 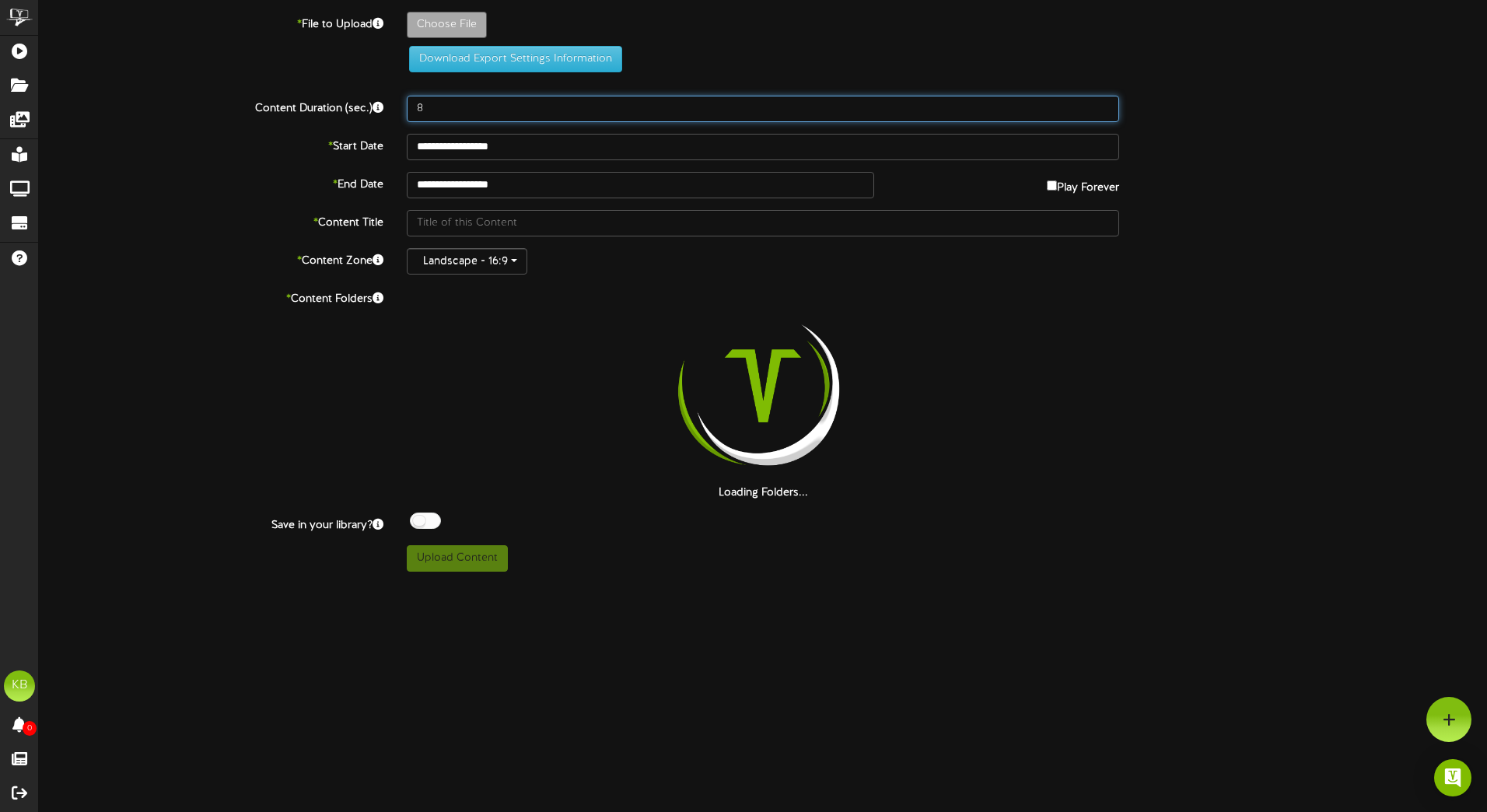 I want to click on label: File to Upload, so click(x=211, y=22).